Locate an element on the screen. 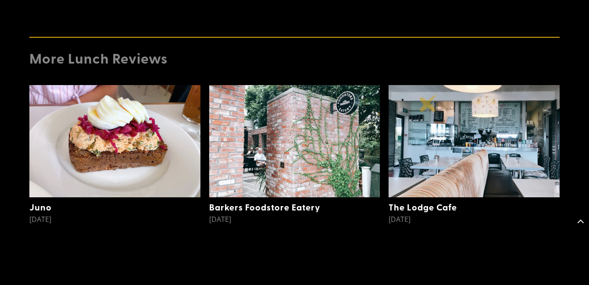  img: The Lodge Cafe is located at coordinates (474, 141).